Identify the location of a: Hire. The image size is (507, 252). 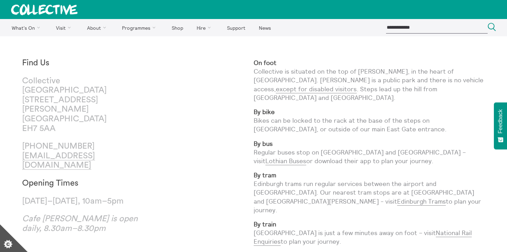
(205, 28).